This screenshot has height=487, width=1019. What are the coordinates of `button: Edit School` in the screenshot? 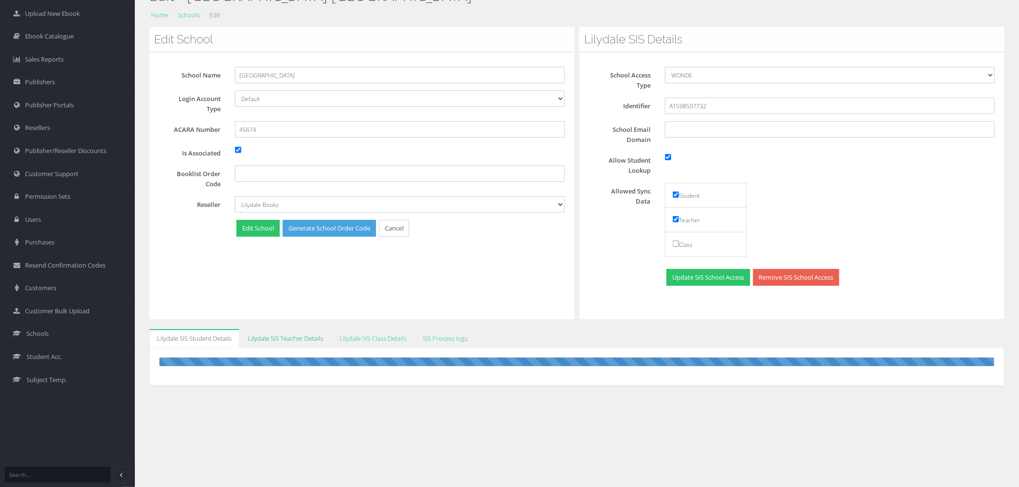 It's located at (258, 228).